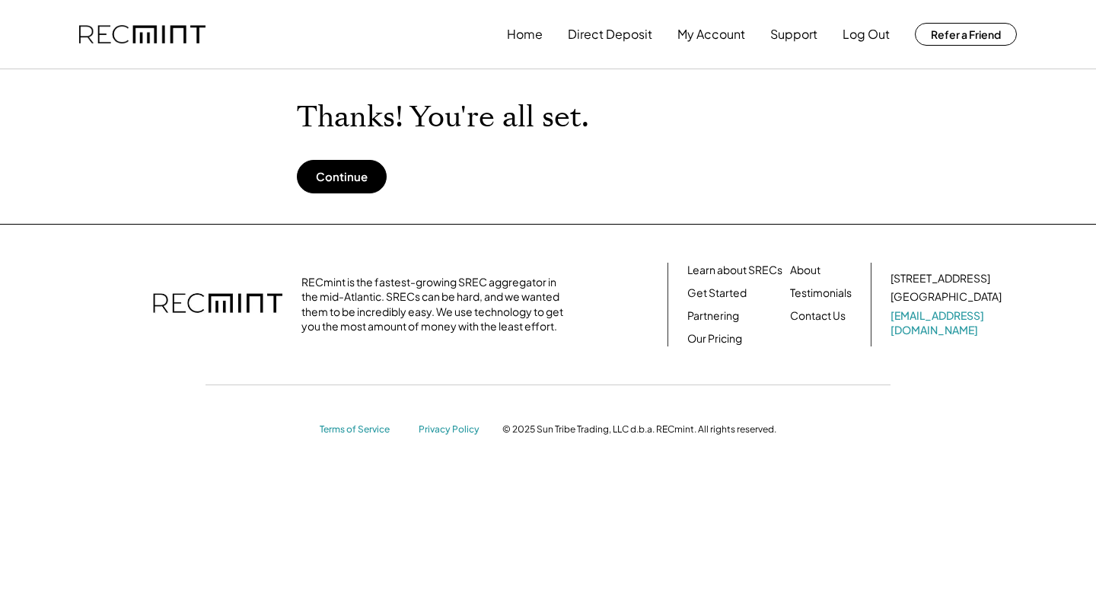 Image resolution: width=1096 pixels, height=600 pixels. I want to click on button: Home, so click(525, 34).